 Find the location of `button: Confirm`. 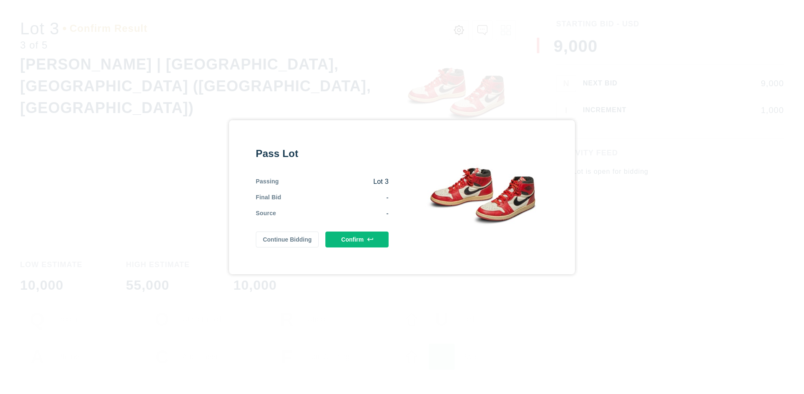

button: Confirm is located at coordinates (357, 240).